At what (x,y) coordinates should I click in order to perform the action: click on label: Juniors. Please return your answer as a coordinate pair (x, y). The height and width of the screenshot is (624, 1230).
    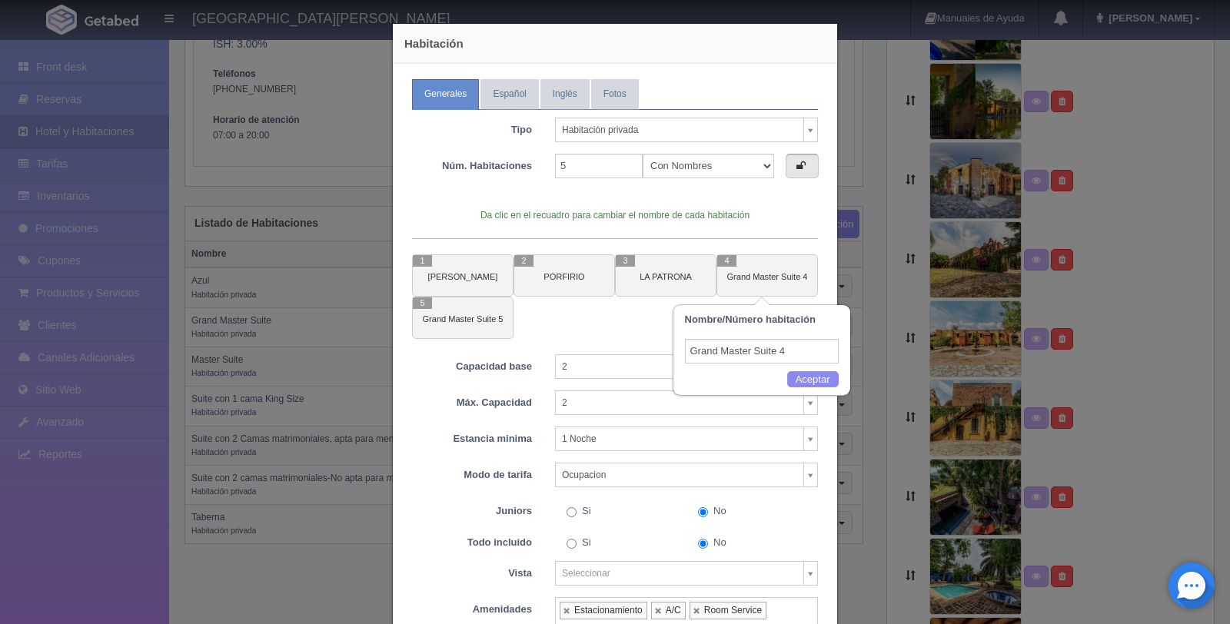
    Looking at the image, I should click on (472, 509).